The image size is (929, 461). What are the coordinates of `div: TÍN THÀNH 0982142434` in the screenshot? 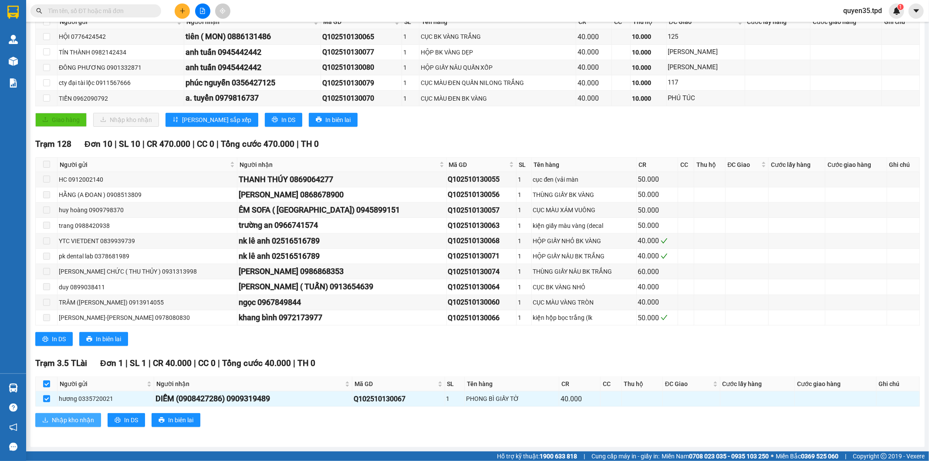 It's located at (121, 52).